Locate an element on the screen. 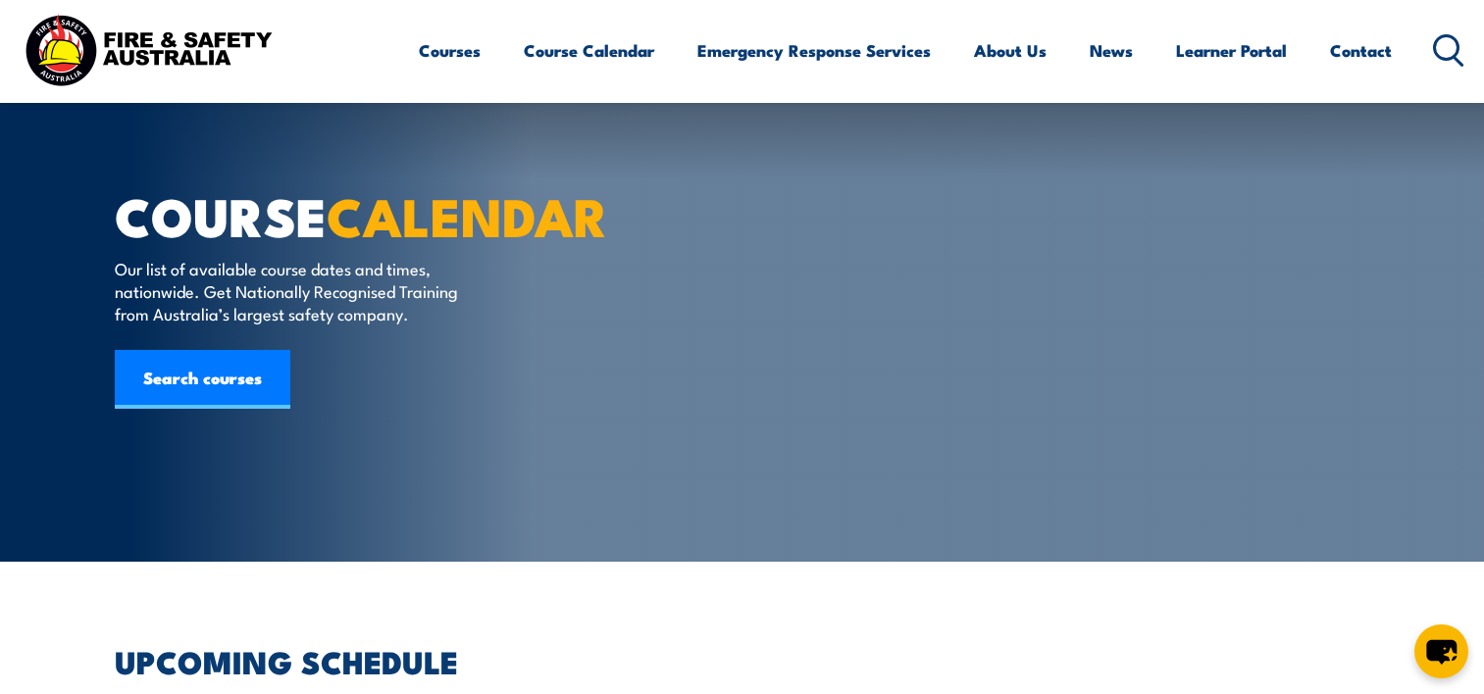 This screenshot has height=694, width=1484. a: Learner Portal is located at coordinates (1231, 50).